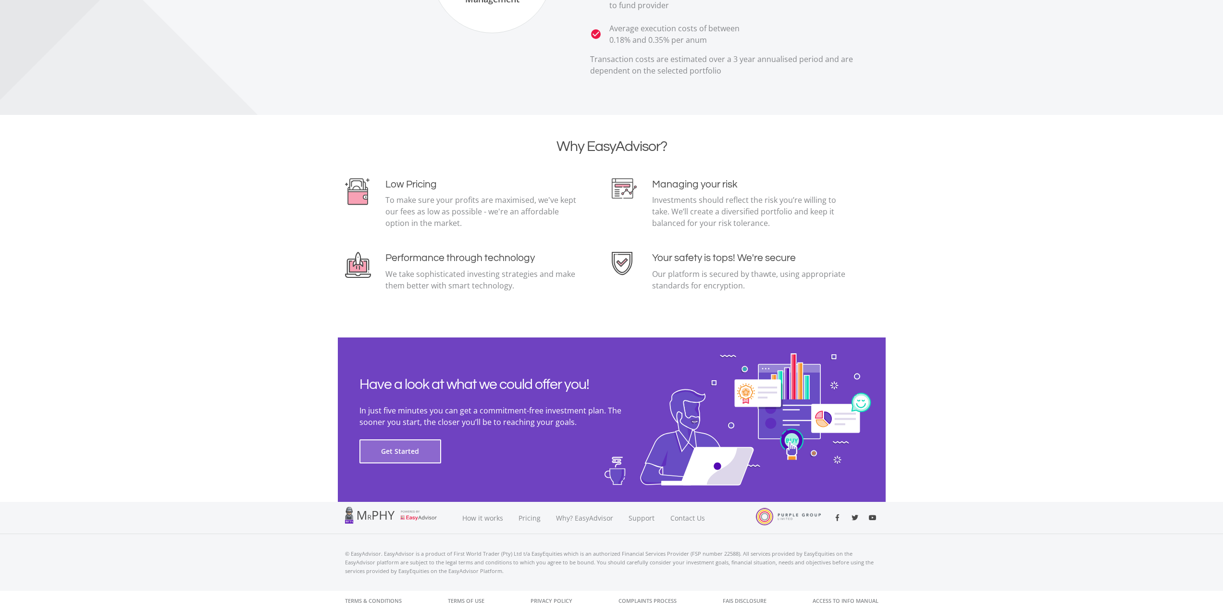 The height and width of the screenshot is (611, 1223). Describe the element at coordinates (483, 280) in the screenshot. I see `p: We take sophisticated investing strategies and make them better with smart technology.` at that location.